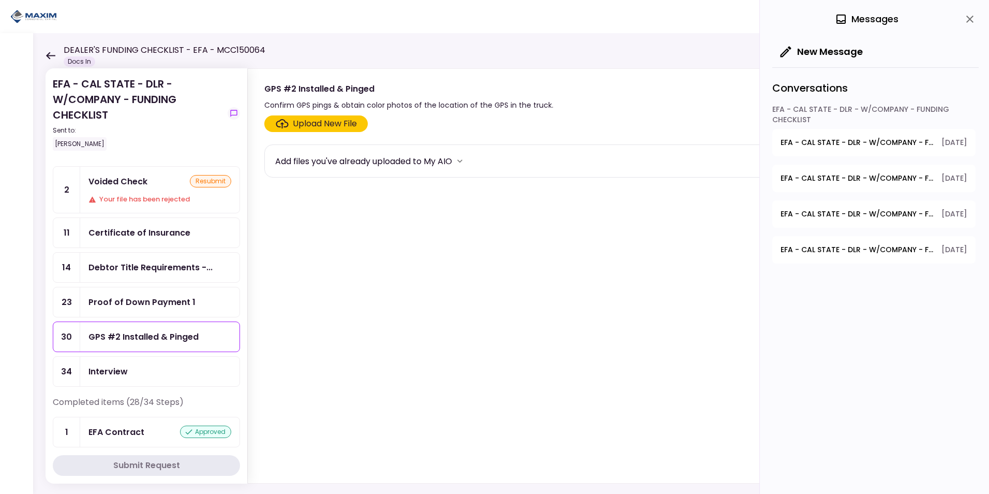  Describe the element at coordinates (146, 465) in the screenshot. I see `button: Submit Request` at that location.